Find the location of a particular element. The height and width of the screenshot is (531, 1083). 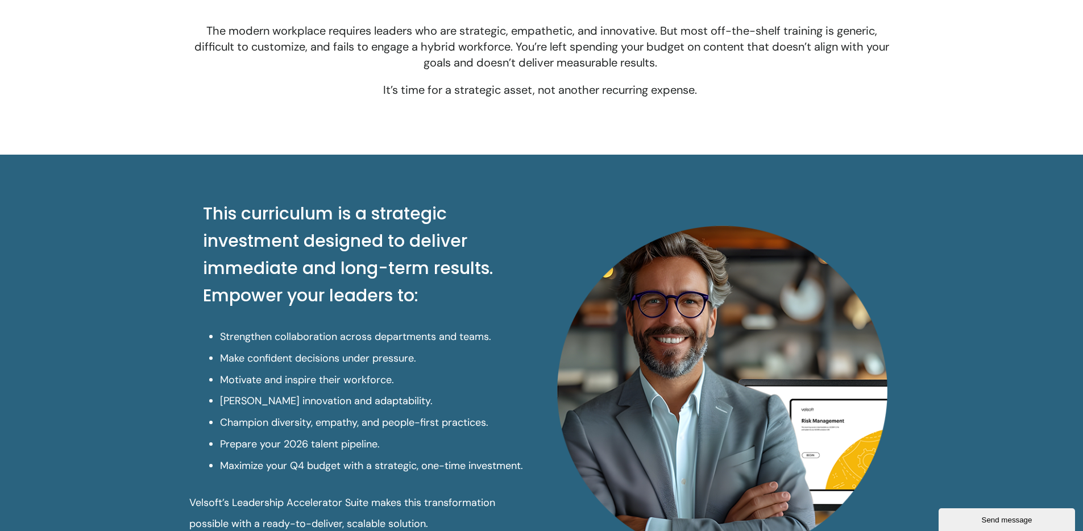

span: The modern workplace requires leaders who are strategic, empathetic, and innovative. But most off... is located at coordinates (542, 47).